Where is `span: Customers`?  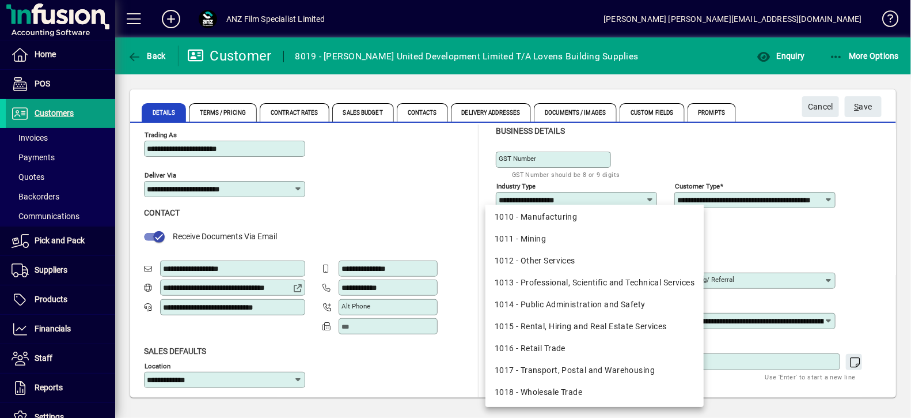 span: Customers is located at coordinates (54, 113).